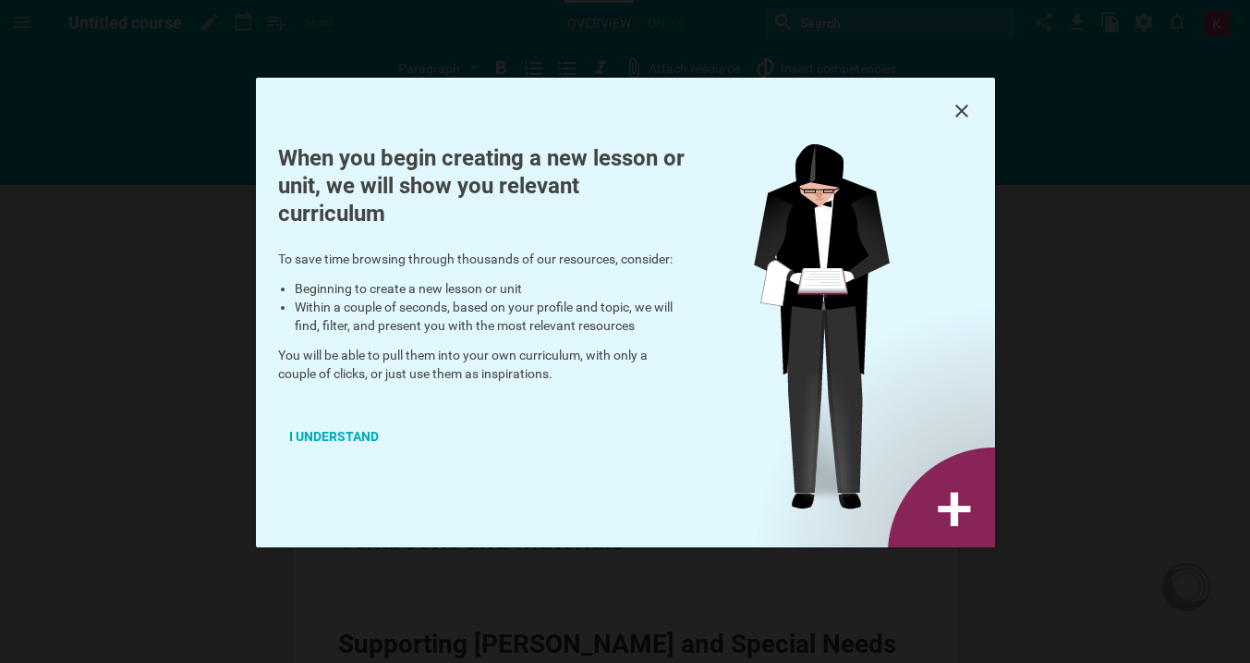 The height and width of the screenshot is (663, 1250). Describe the element at coordinates (482, 317) in the screenshot. I see `div: To save time browsing through thousands of our resources, consider: You will be able to pull them...` at that location.